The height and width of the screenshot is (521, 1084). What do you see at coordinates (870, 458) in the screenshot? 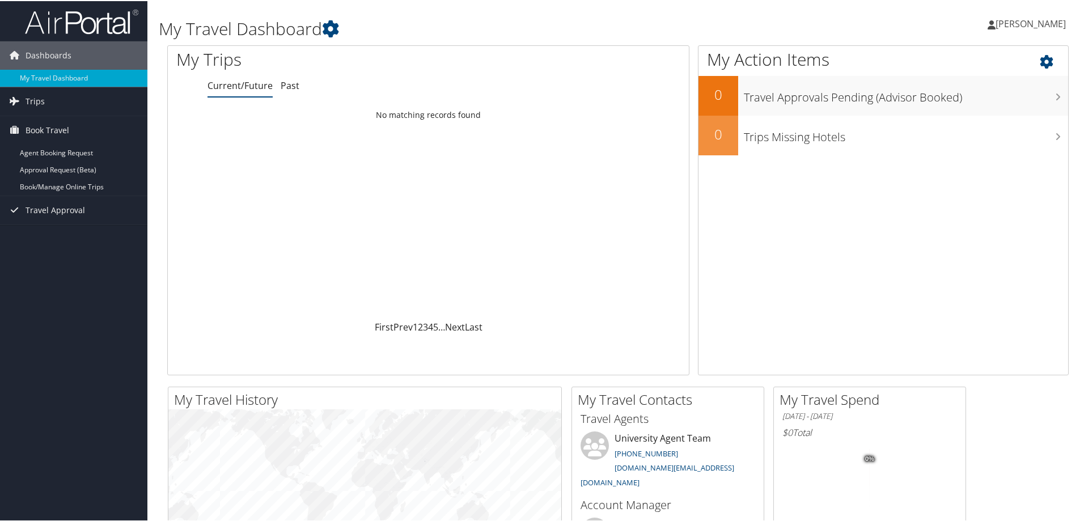
I see `tspan: 0%` at bounding box center [870, 458].